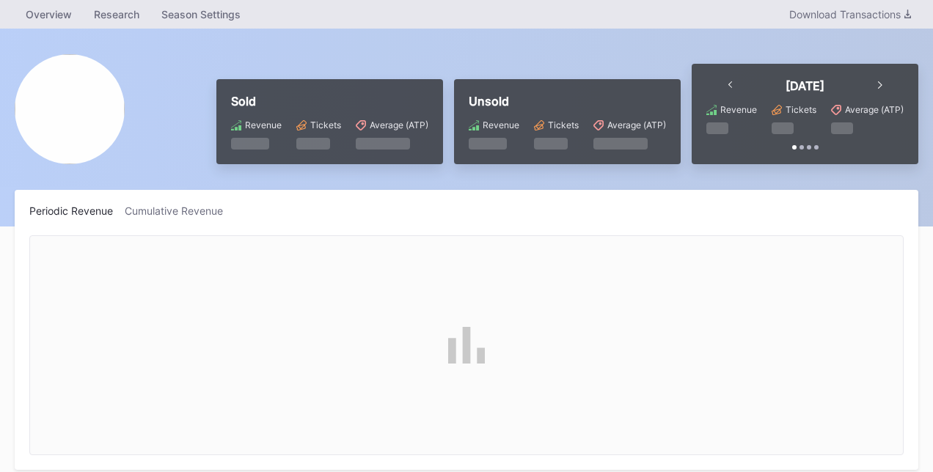 The width and height of the screenshot is (933, 472). I want to click on div: Sold, so click(329, 101).